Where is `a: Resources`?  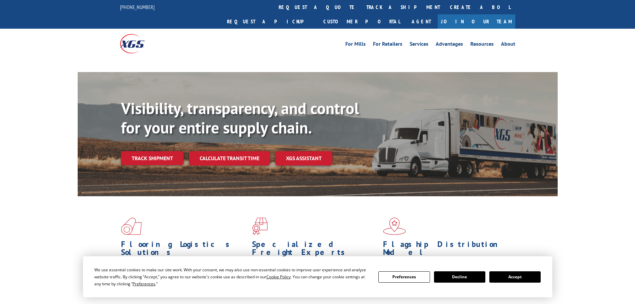 a: Resources is located at coordinates (482, 45).